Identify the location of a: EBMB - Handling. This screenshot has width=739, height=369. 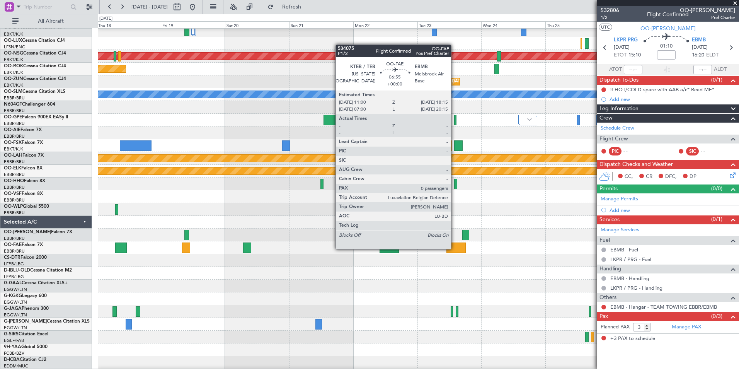
(630, 278).